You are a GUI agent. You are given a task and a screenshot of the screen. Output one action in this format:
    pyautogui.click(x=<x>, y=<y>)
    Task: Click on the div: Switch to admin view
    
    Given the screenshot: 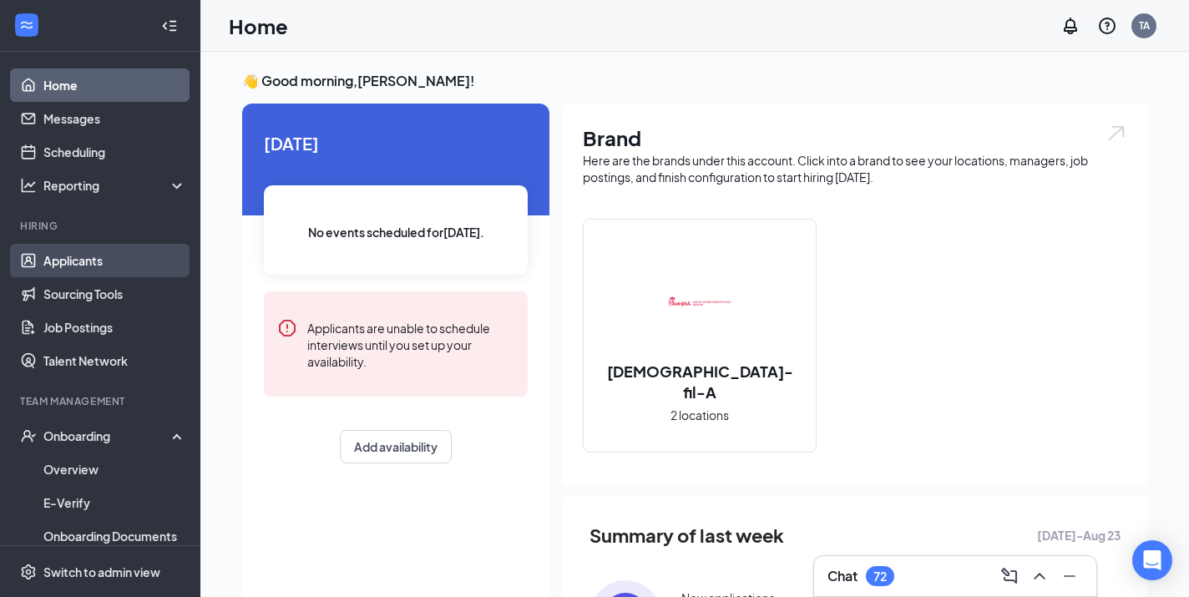 What is the action you would take?
    pyautogui.click(x=102, y=572)
    